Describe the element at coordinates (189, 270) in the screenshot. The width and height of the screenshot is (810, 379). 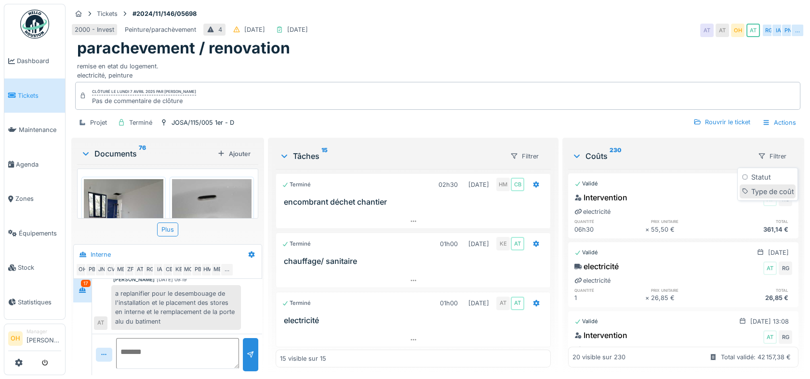
I see `div: MC` at that location.